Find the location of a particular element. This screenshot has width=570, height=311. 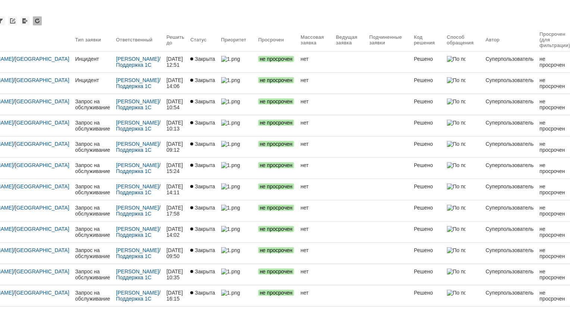

a: 1.png is located at coordinates (237, 83).